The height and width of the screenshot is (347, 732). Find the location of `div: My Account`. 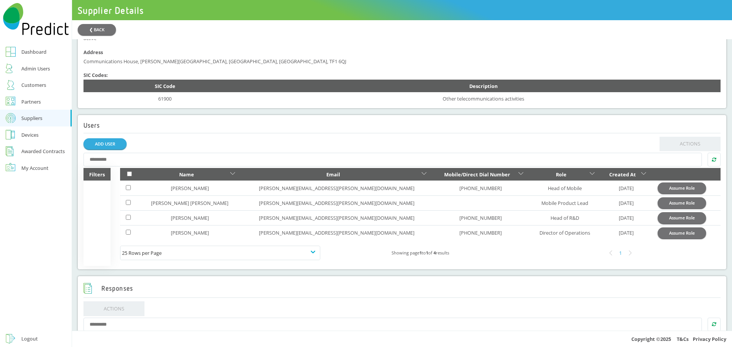

div: My Account is located at coordinates (35, 168).